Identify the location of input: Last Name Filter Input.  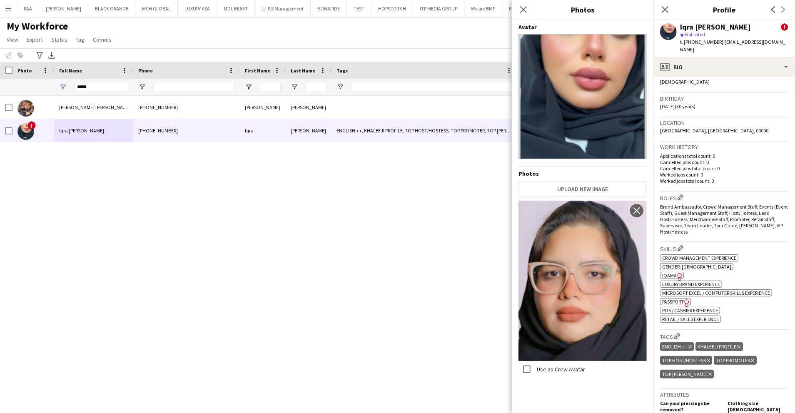
(316, 87).